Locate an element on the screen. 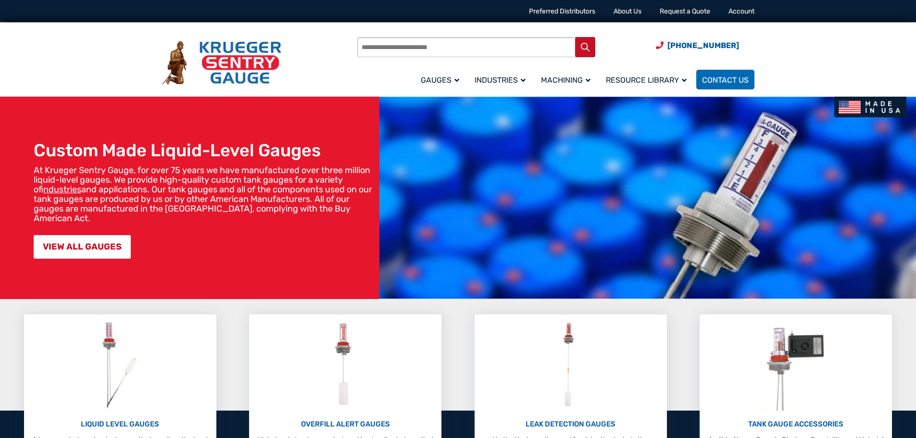 This screenshot has width=916, height=438. span: Contact Us is located at coordinates (725, 80).